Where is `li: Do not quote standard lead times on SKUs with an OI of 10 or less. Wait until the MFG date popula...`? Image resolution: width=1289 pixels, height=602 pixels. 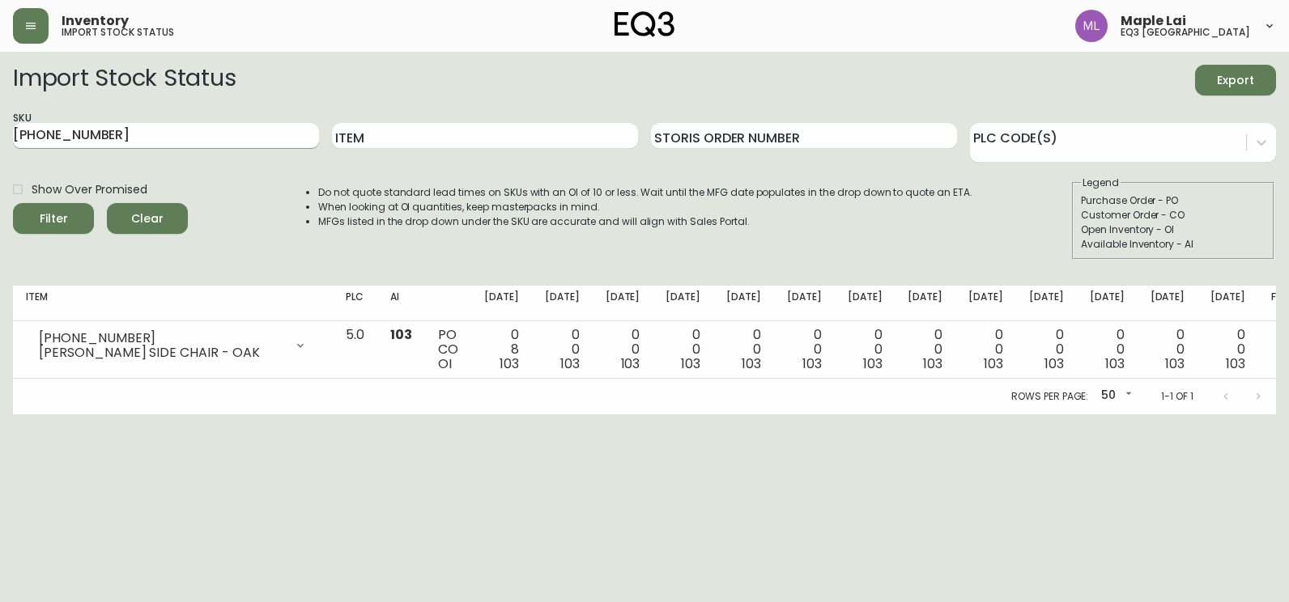
li: Do not quote standard lead times on SKUs with an OI of 10 or less. Wait until the MFG date popula... is located at coordinates (645, 193).